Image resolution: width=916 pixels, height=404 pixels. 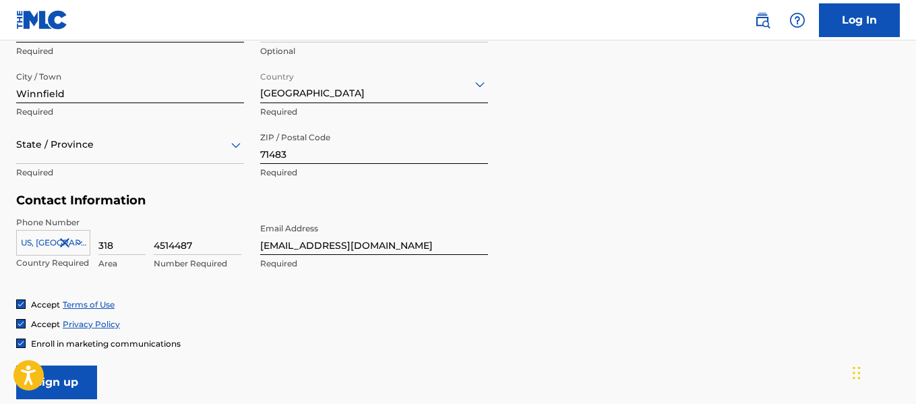 What do you see at coordinates (88, 304) in the screenshot?
I see `a: Terms of Use` at bounding box center [88, 304].